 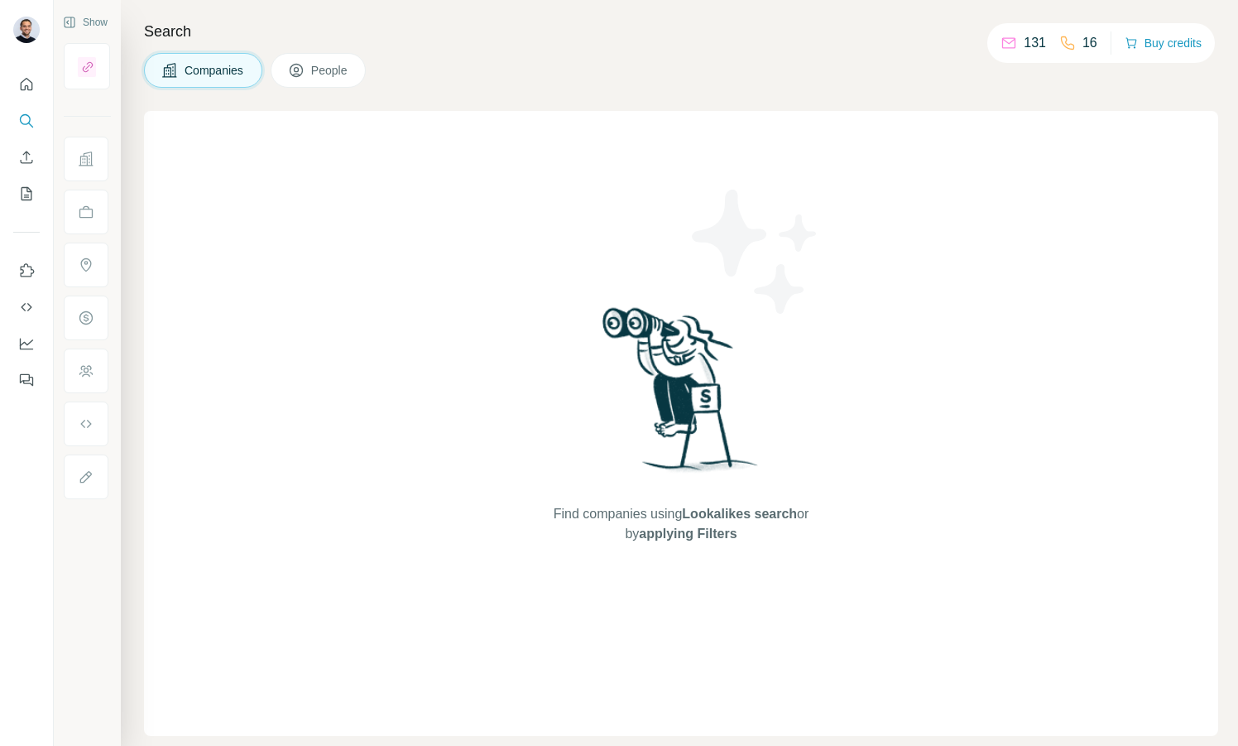 I want to click on button: Show, so click(x=85, y=22).